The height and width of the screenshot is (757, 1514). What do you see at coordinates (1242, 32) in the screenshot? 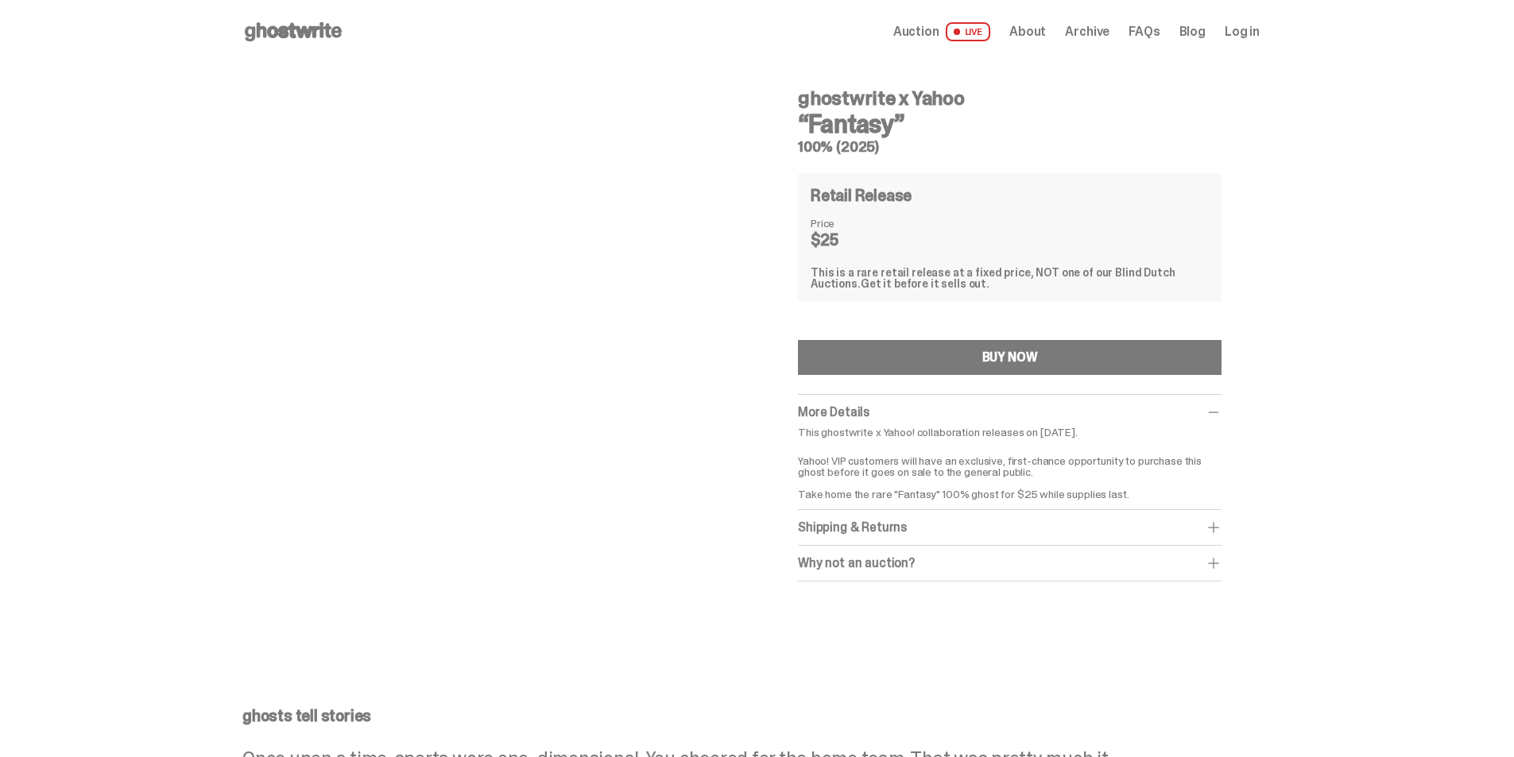
I see `a: Log in` at bounding box center [1242, 32].